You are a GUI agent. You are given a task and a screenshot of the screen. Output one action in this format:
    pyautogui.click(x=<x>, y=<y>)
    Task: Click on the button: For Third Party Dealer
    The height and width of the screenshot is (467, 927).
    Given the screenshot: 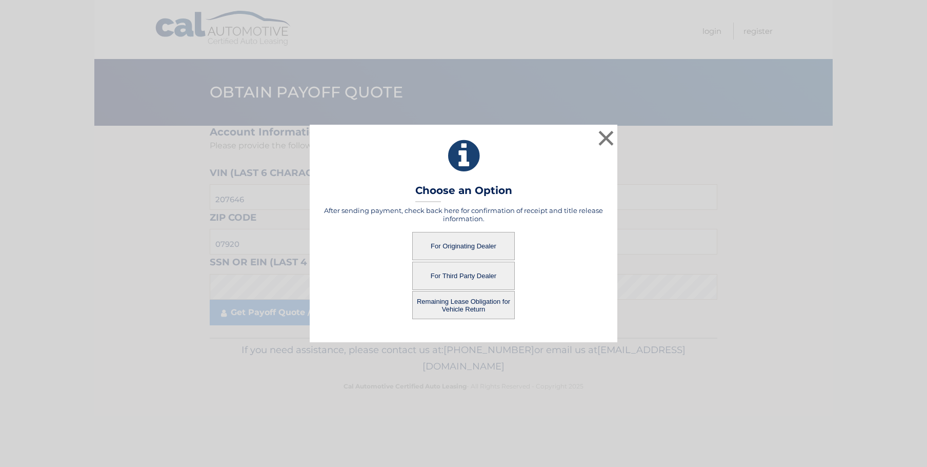 What is the action you would take?
    pyautogui.click(x=464, y=275)
    